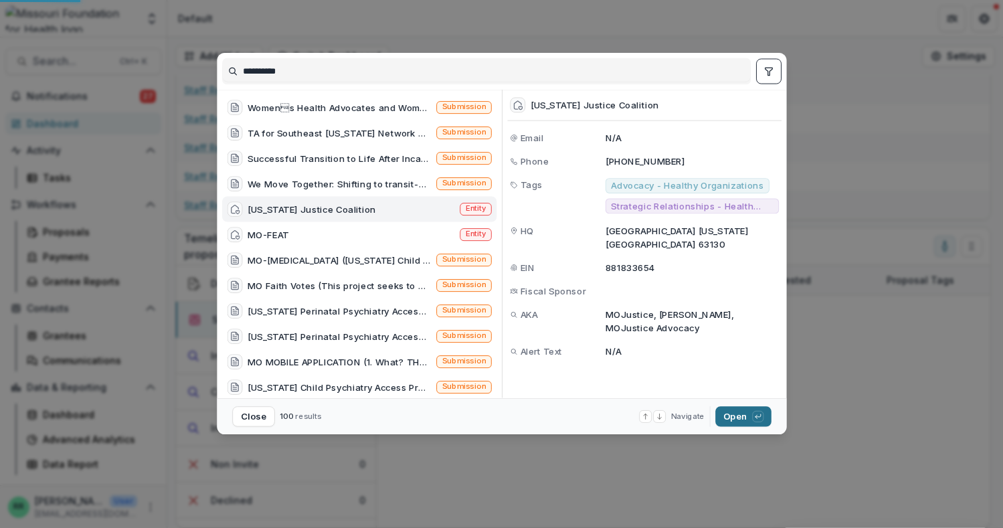 The image size is (1003, 528). What do you see at coordinates (339, 159) in the screenshot?
I see `div: Successful Transition to Life After Incarceration (This program expands on a pilot in the MO Depa...` at bounding box center [339, 159].